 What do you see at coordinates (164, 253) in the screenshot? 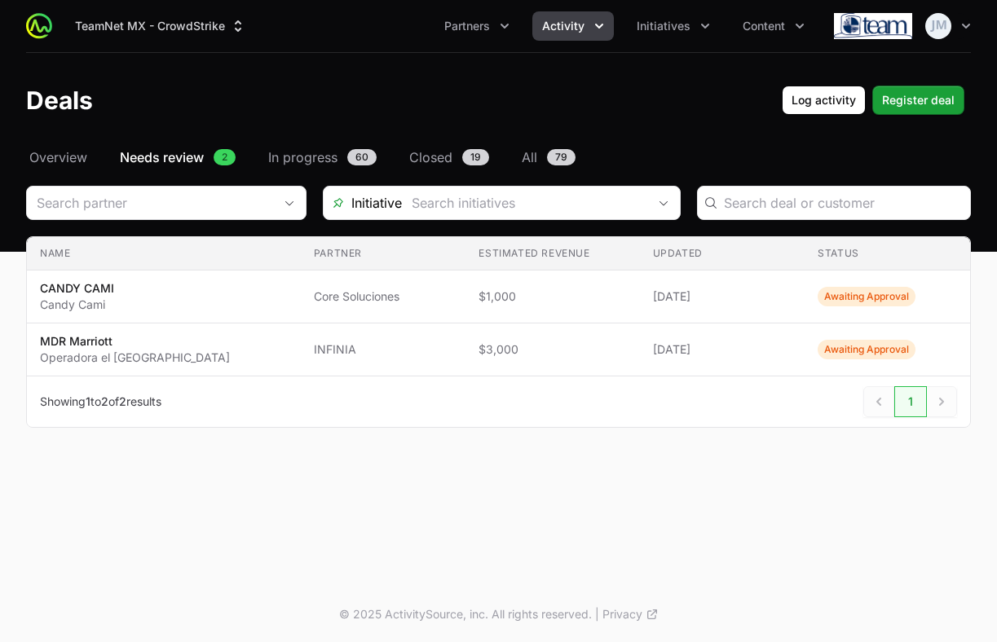
I see `th: Name` at bounding box center [164, 253].